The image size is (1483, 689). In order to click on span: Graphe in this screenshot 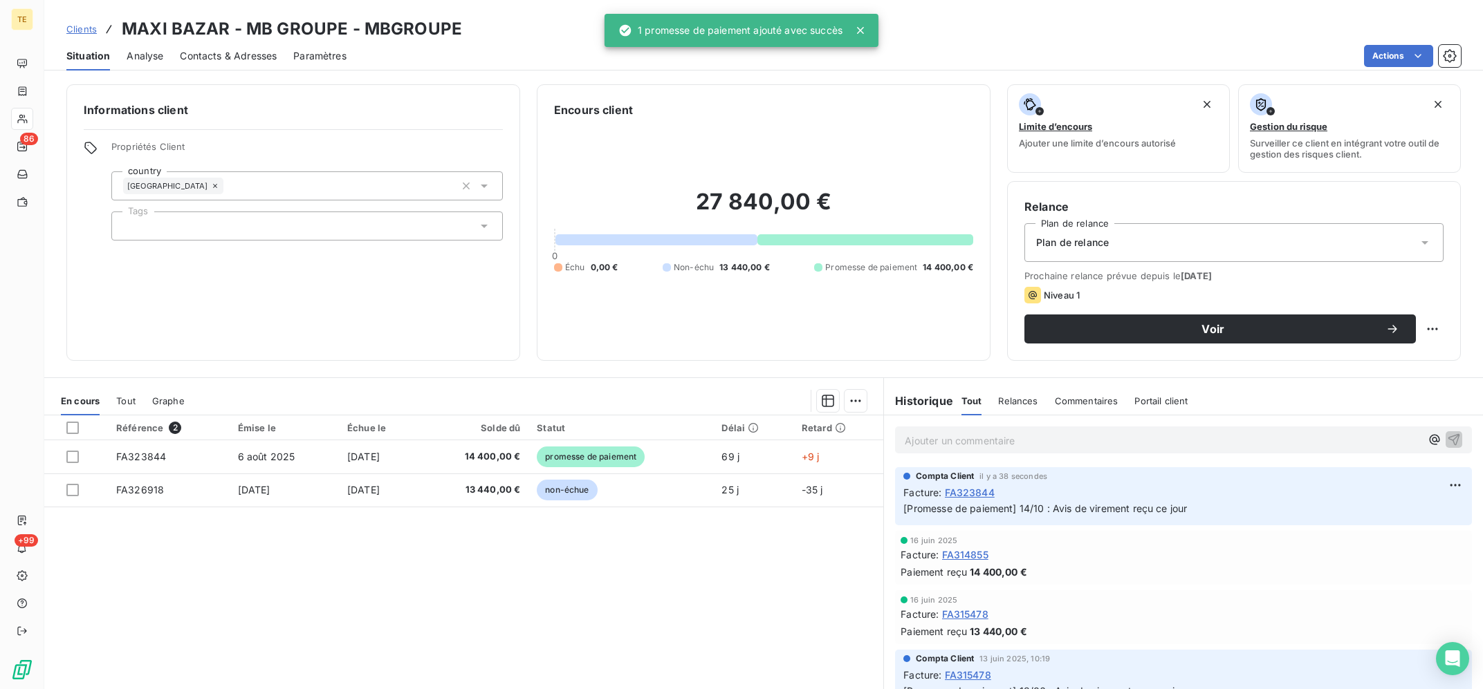, I will do `click(168, 401)`.